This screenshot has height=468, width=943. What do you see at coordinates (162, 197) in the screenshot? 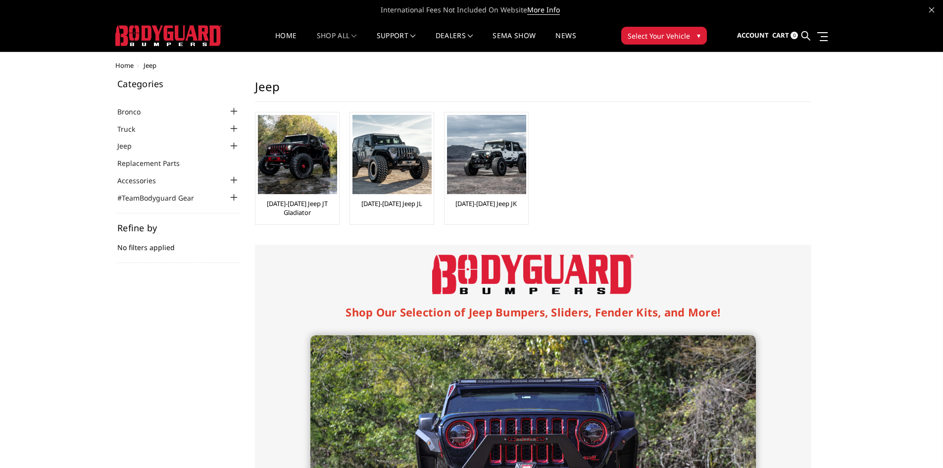
I see `a: #TeamBodyguard Gear` at bounding box center [162, 197].